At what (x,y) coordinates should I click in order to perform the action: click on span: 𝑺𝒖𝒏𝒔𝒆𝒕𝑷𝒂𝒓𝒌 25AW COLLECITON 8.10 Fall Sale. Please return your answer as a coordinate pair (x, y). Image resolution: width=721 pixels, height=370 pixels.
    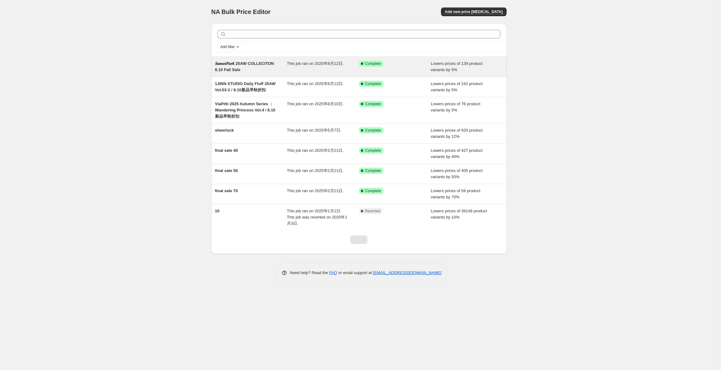
    Looking at the image, I should click on (244, 66).